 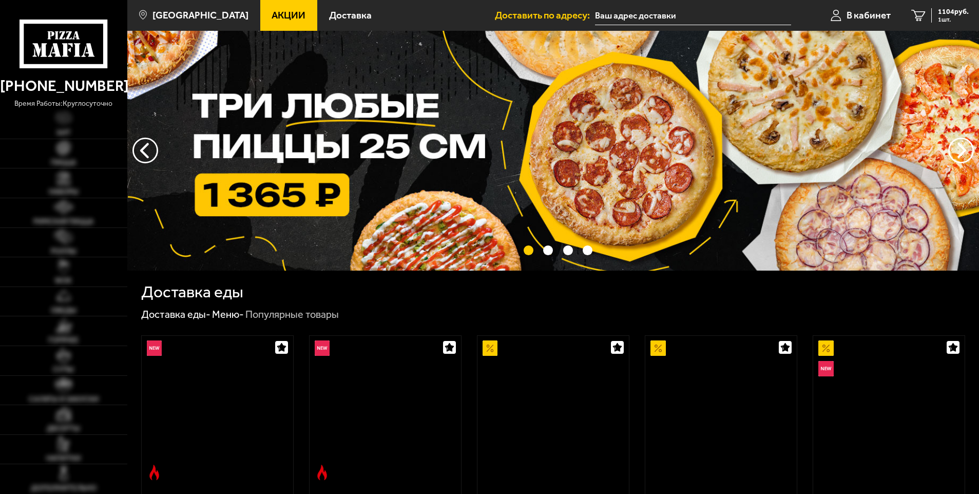 I want to click on span: Салаты и закуски, so click(x=64, y=399).